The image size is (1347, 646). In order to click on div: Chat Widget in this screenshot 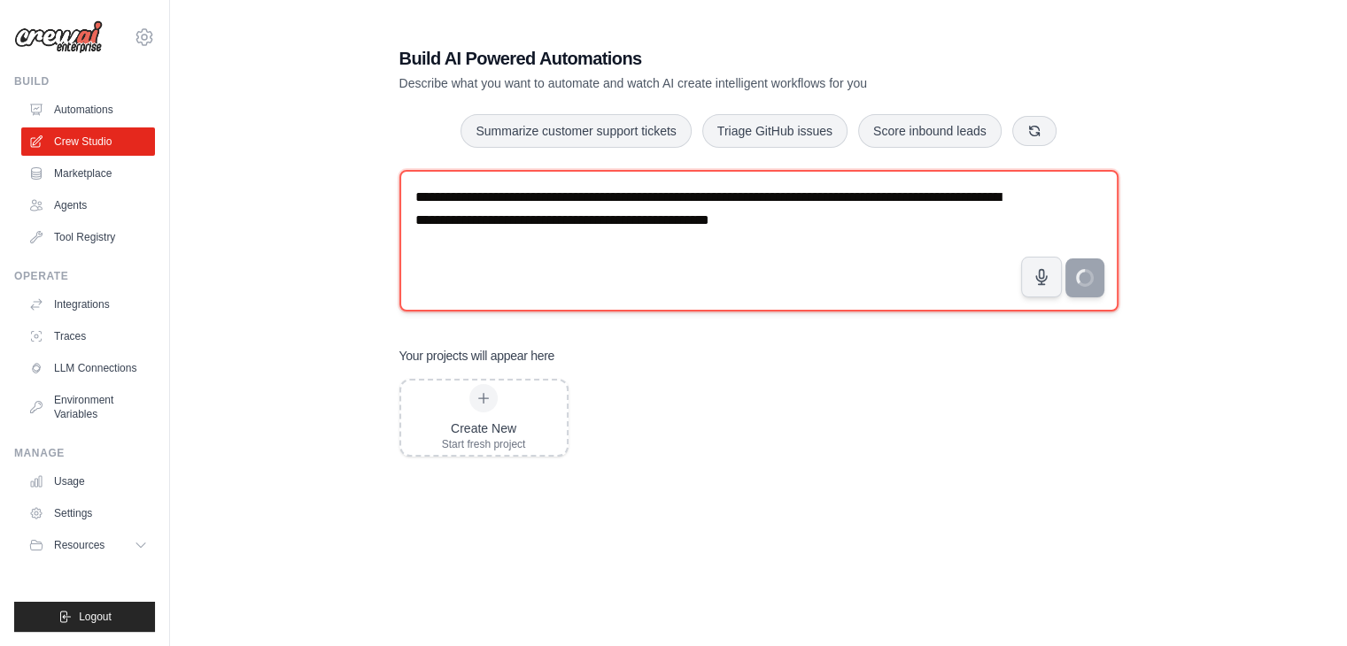, I will do `click(1303, 604)`.